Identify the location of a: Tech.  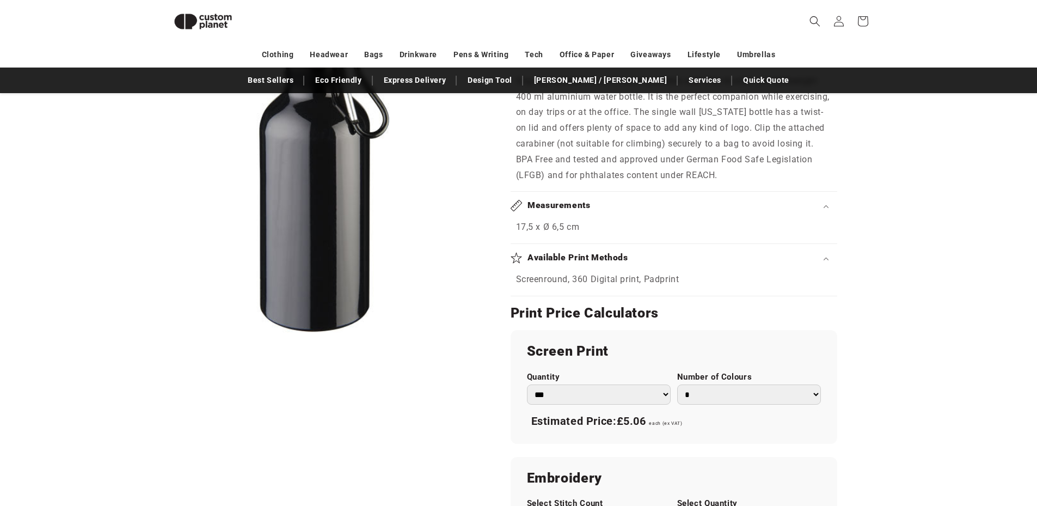
(534, 54).